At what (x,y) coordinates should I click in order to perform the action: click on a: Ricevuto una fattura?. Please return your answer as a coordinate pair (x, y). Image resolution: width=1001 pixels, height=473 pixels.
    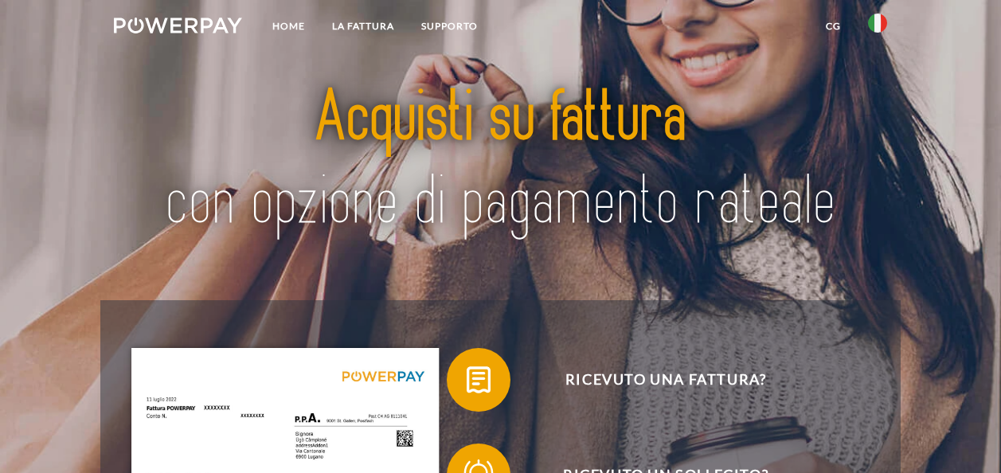
    Looking at the image, I should click on (654, 380).